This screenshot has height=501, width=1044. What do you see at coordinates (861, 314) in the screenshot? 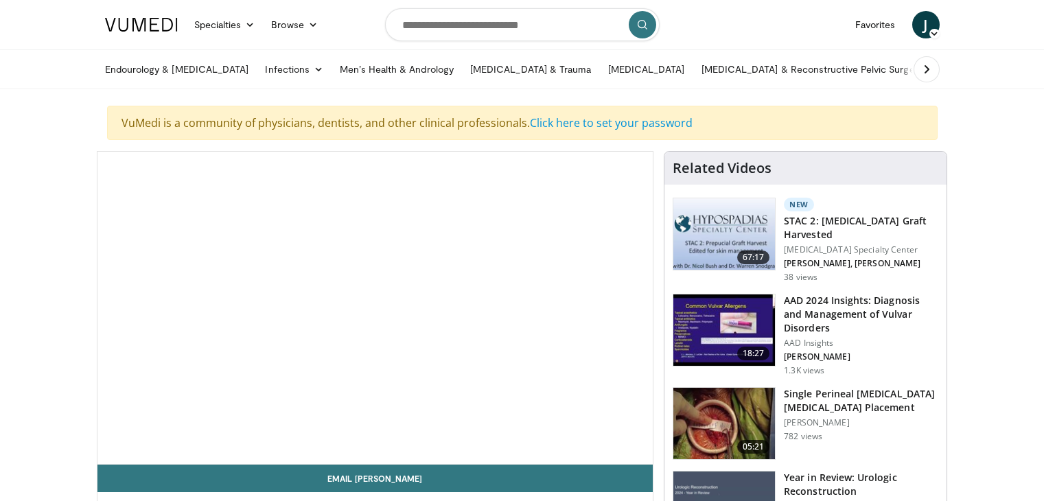
I see `h3: AAD 2024 Insights: Diagnosis and Management of Vulvar Disorders` at bounding box center [861, 314].